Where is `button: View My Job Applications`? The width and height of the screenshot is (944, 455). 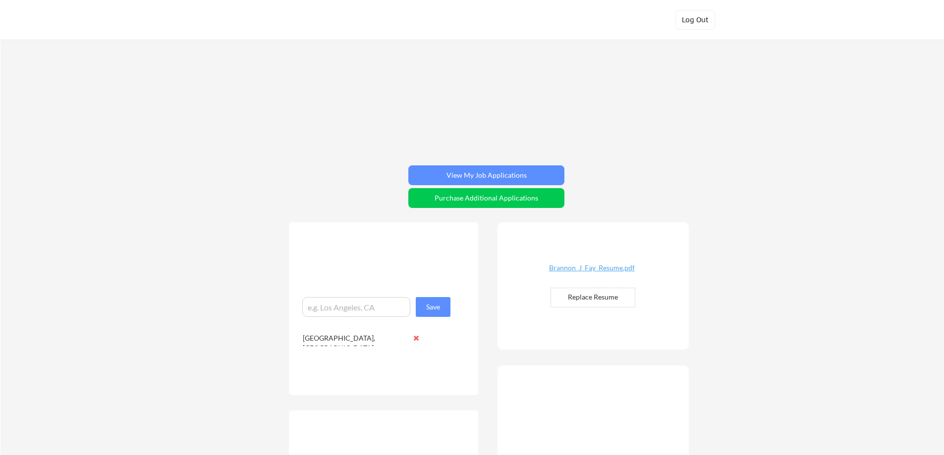
button: View My Job Applications is located at coordinates (486, 175).